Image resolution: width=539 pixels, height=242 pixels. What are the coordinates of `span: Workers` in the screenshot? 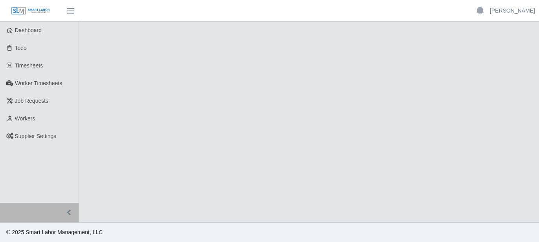 It's located at (25, 119).